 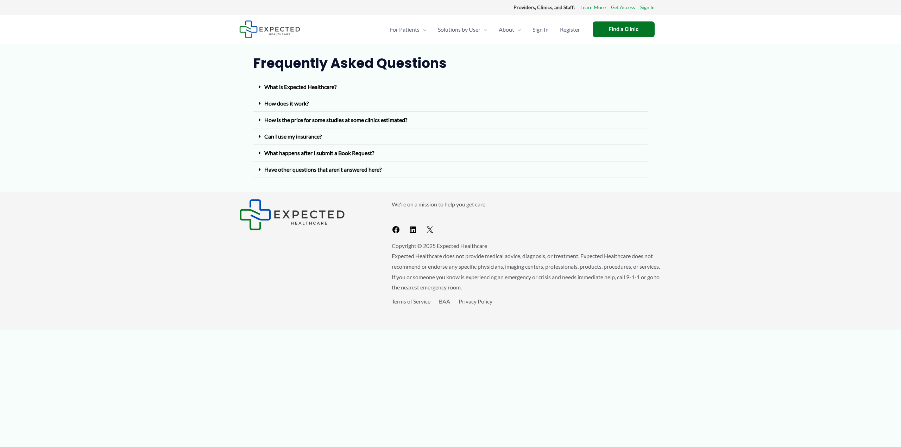 I want to click on a: What happens after I submit a Book Request?, so click(x=319, y=153).